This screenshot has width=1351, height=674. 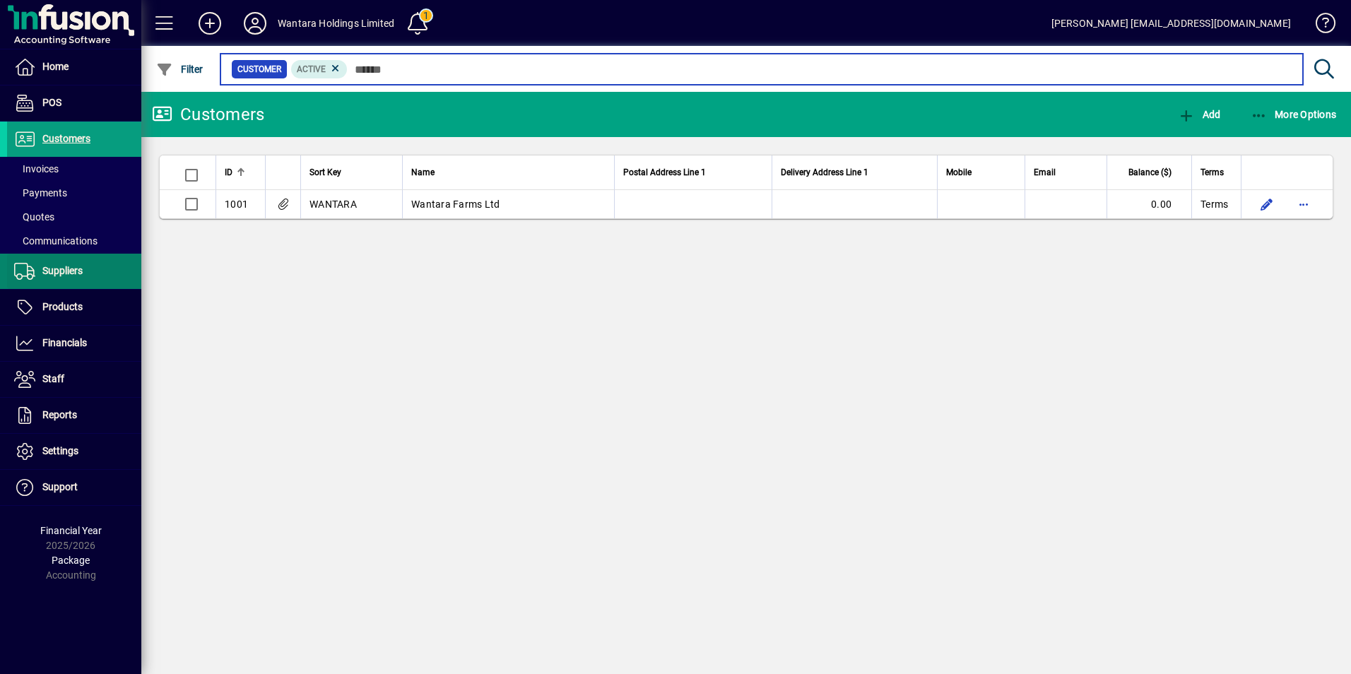 I want to click on span: Suppliers, so click(x=62, y=271).